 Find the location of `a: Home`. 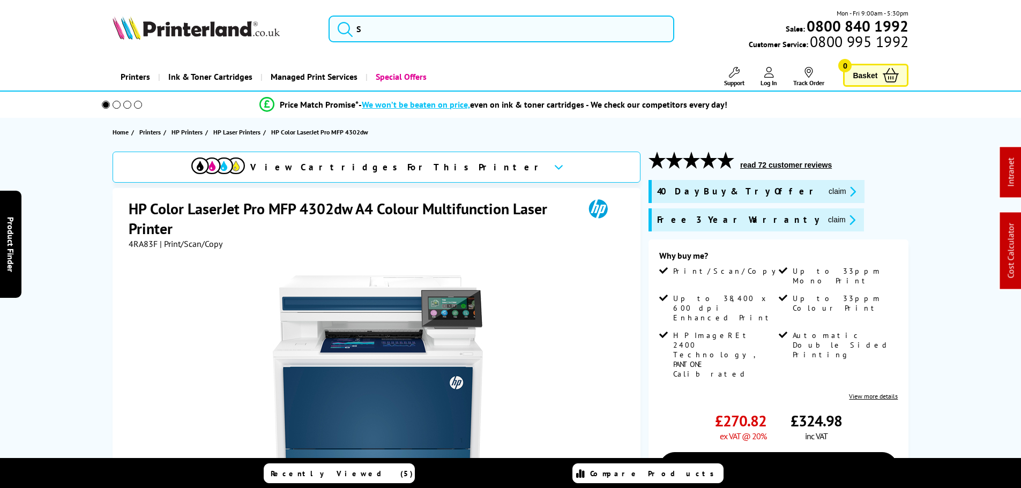

a: Home is located at coordinates (122, 132).